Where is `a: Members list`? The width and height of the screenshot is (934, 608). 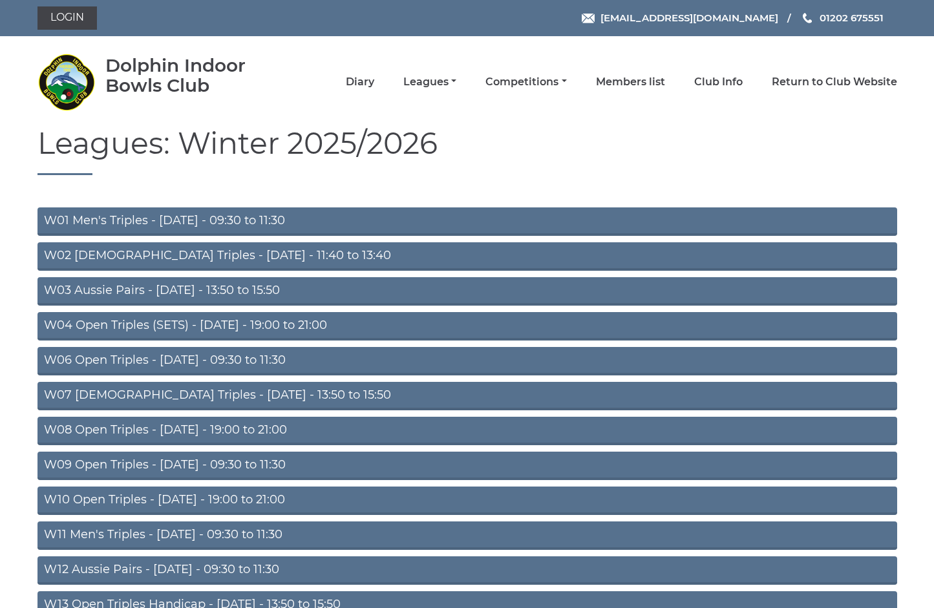 a: Members list is located at coordinates (630, 82).